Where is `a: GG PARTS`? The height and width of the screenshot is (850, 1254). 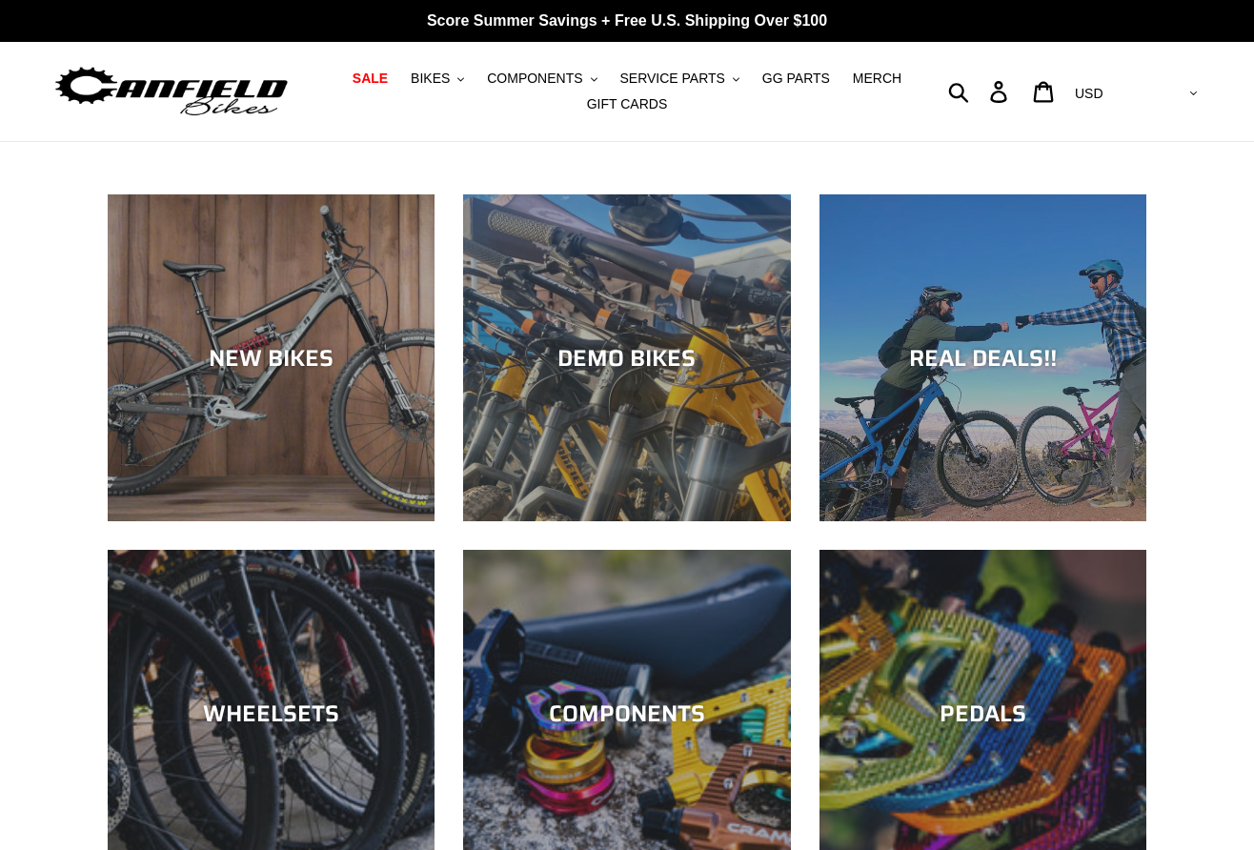 a: GG PARTS is located at coordinates (795, 78).